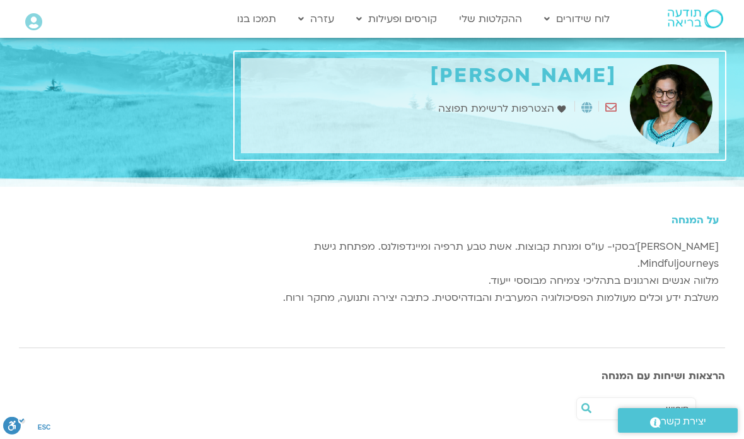  I want to click on span: הצטרפות לרשימת תפוצה, so click(497, 108).